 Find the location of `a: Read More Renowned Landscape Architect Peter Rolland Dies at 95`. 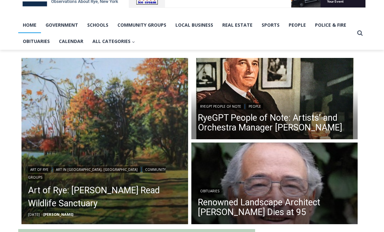

a: Read More Renowned Landscape Architect Peter Rolland Dies at 95 is located at coordinates (275, 184).